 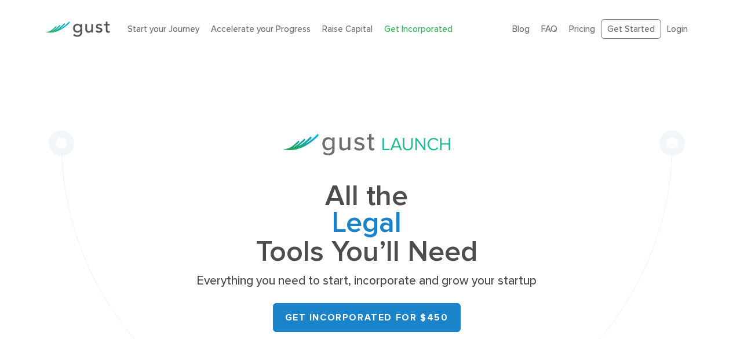 What do you see at coordinates (521, 29) in the screenshot?
I see `a: Blog` at bounding box center [521, 29].